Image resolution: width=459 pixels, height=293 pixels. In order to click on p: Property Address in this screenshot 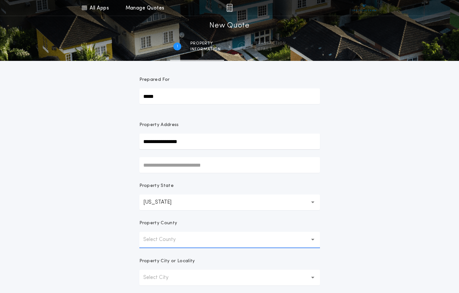, I will do `click(230, 125)`.